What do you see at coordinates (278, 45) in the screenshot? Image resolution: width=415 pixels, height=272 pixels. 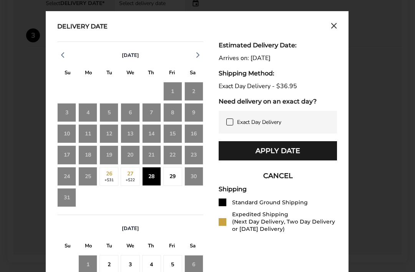 I see `div: Estimated Delivery Date:` at bounding box center [278, 45].